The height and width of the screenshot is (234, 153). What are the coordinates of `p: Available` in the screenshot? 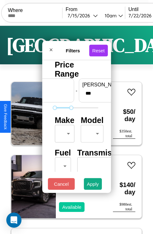 It's located at (71, 207).